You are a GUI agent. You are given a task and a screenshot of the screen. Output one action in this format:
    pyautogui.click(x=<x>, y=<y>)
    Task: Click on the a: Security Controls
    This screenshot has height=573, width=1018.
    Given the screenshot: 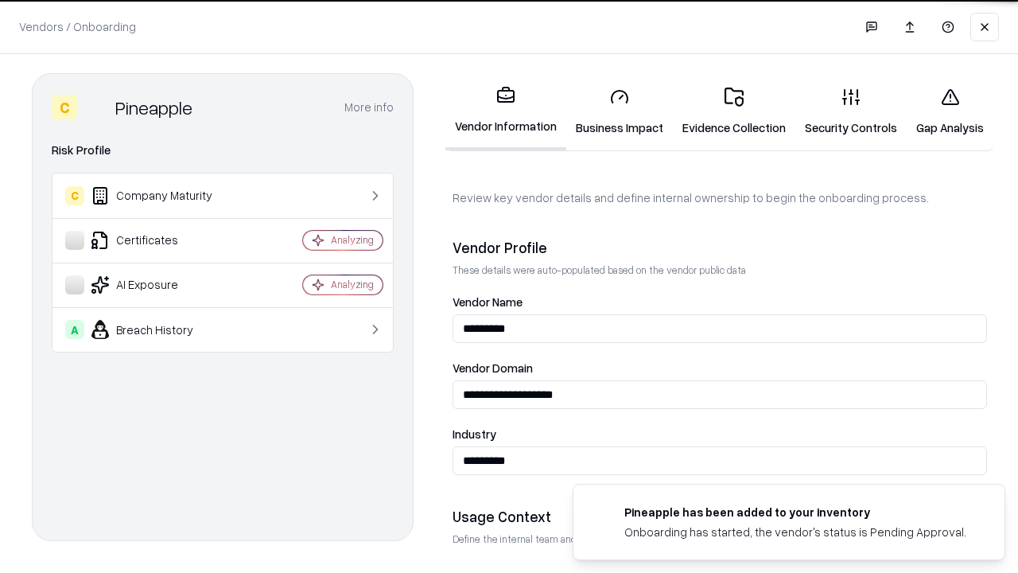 What is the action you would take?
    pyautogui.click(x=851, y=111)
    